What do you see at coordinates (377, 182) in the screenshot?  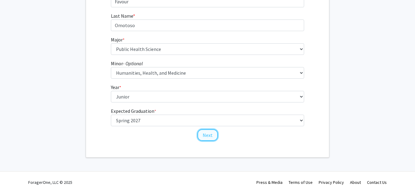 I see `a: Contact Us` at bounding box center [377, 182].